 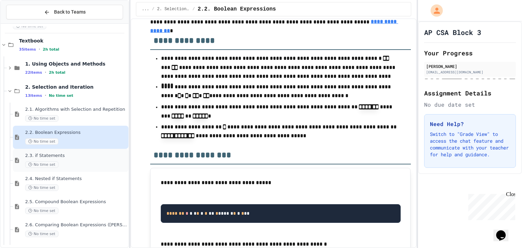 I want to click on span: 1. Using Objects and Methods, so click(x=76, y=64).